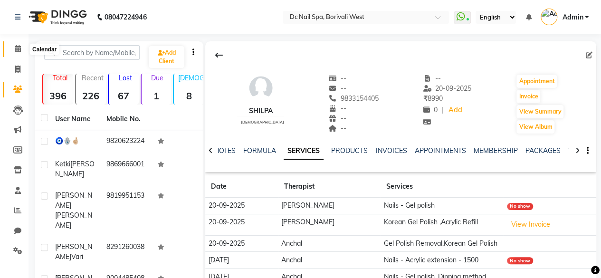 The image size is (601, 278). What do you see at coordinates (219, 55) in the screenshot?
I see `div: Back to Client` at bounding box center [219, 55].